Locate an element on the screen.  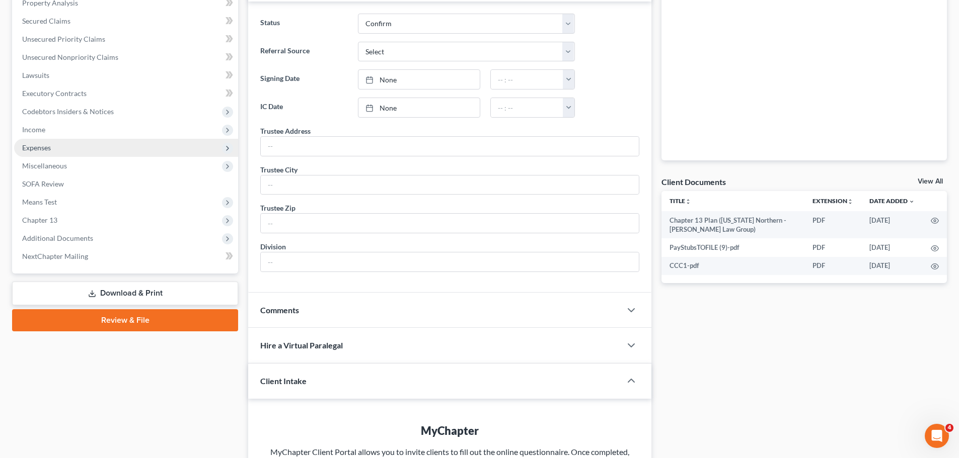
span: 4 is located at coordinates (949, 428).